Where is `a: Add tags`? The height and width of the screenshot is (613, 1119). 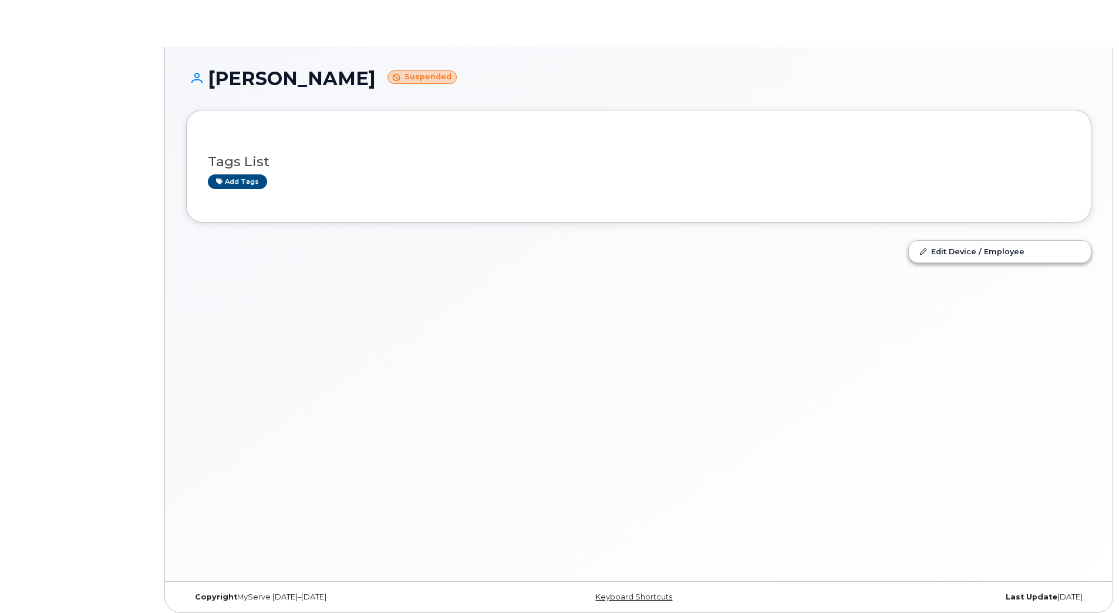 a: Add tags is located at coordinates (237, 181).